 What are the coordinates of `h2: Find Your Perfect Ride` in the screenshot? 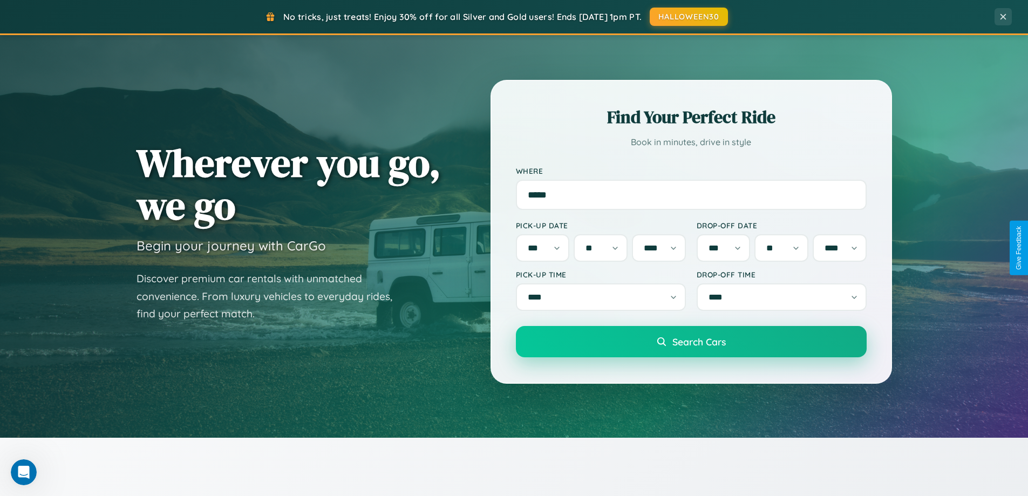 It's located at (691, 117).